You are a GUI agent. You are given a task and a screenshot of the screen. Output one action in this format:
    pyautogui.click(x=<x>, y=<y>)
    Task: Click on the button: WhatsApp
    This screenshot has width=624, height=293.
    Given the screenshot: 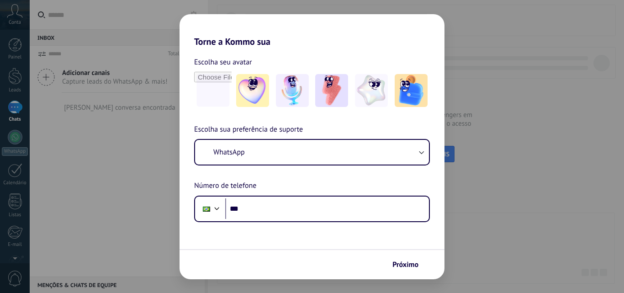 What is the action you would take?
    pyautogui.click(x=312, y=152)
    